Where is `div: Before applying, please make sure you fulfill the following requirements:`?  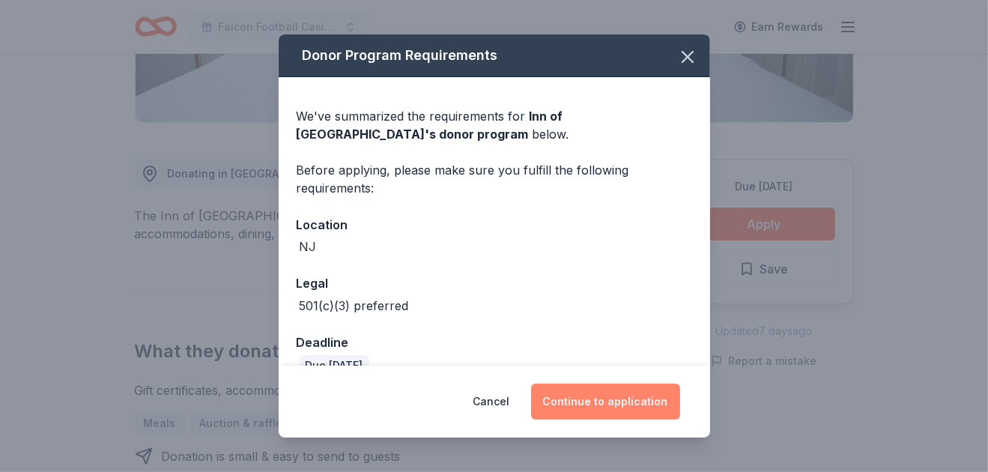 div: Before applying, please make sure you fulfill the following requirements: is located at coordinates (494, 179).